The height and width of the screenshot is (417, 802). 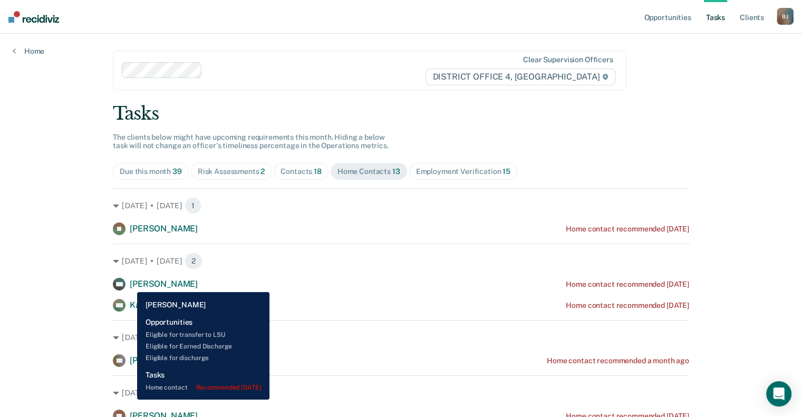 What do you see at coordinates (301, 171) in the screenshot?
I see `div: Contacts` at bounding box center [301, 171].